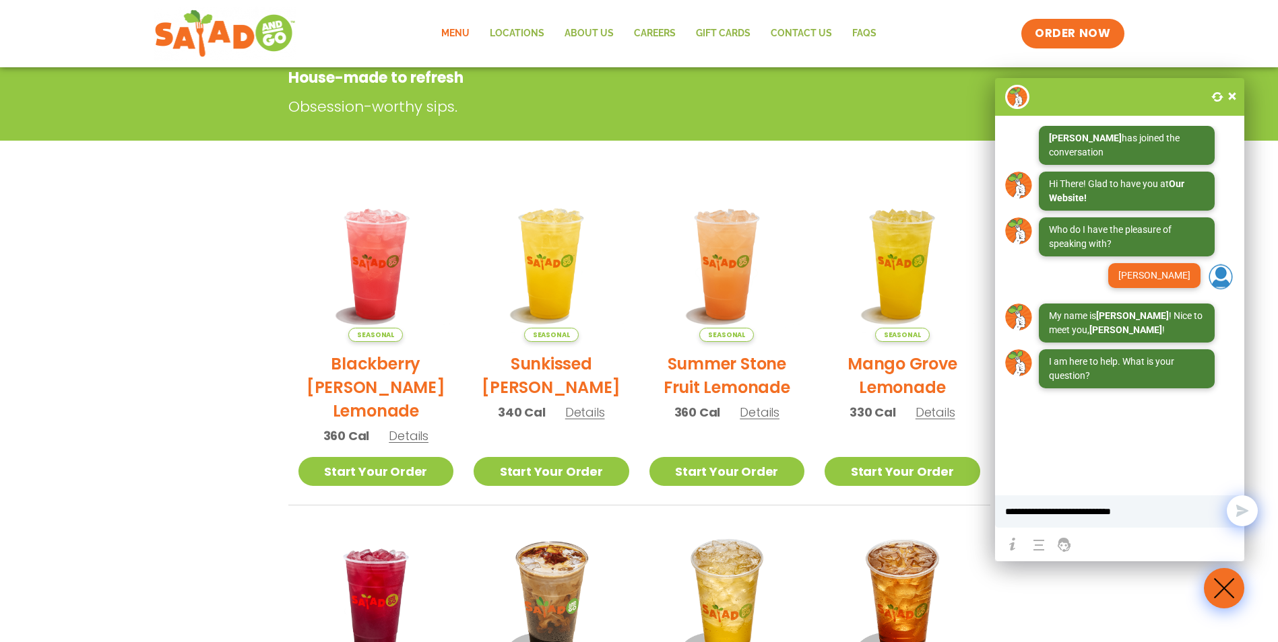 This screenshot has height=642, width=1278. What do you see at coordinates (1126, 323) in the screenshot?
I see `div: My name is ! Nice to meet you, !` at bounding box center [1126, 323].